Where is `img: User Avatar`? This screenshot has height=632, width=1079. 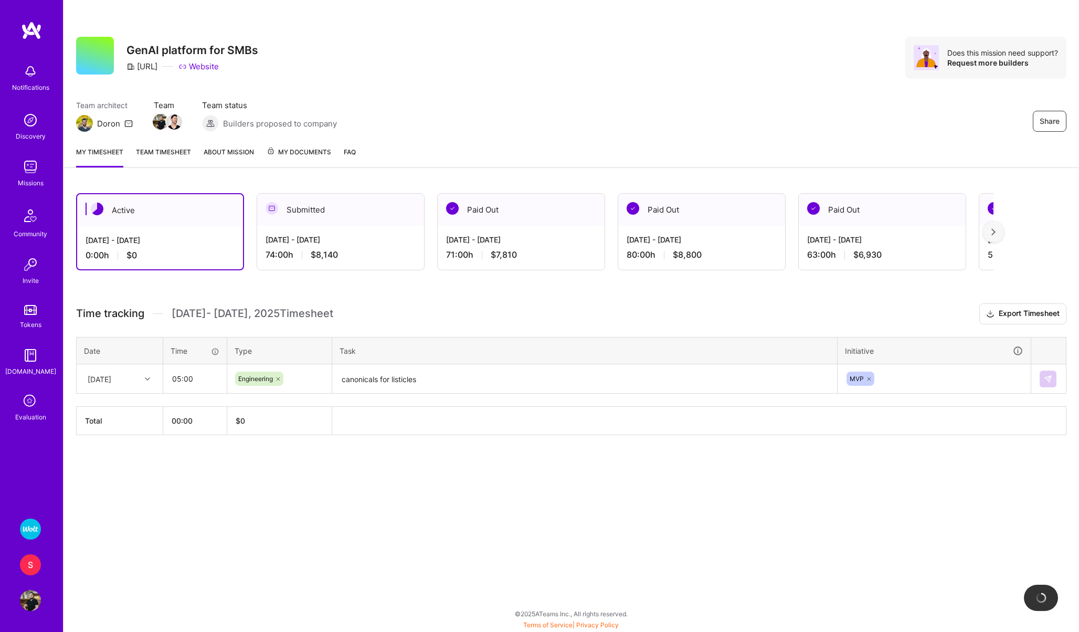 img: User Avatar is located at coordinates (30, 600).